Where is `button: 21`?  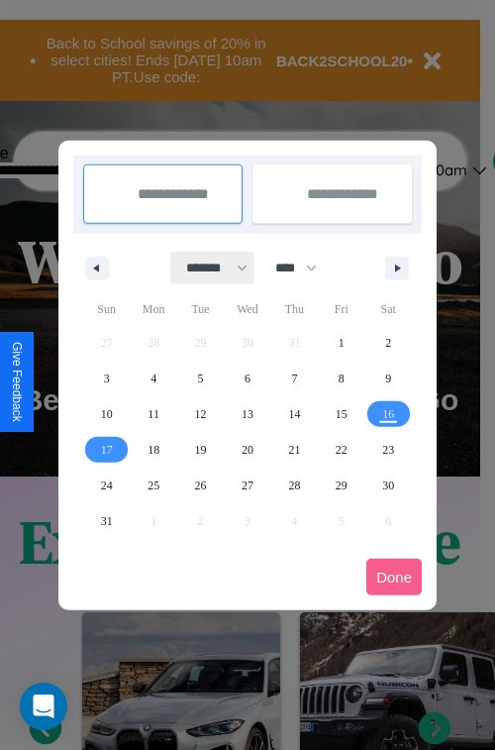 button: 21 is located at coordinates (294, 450).